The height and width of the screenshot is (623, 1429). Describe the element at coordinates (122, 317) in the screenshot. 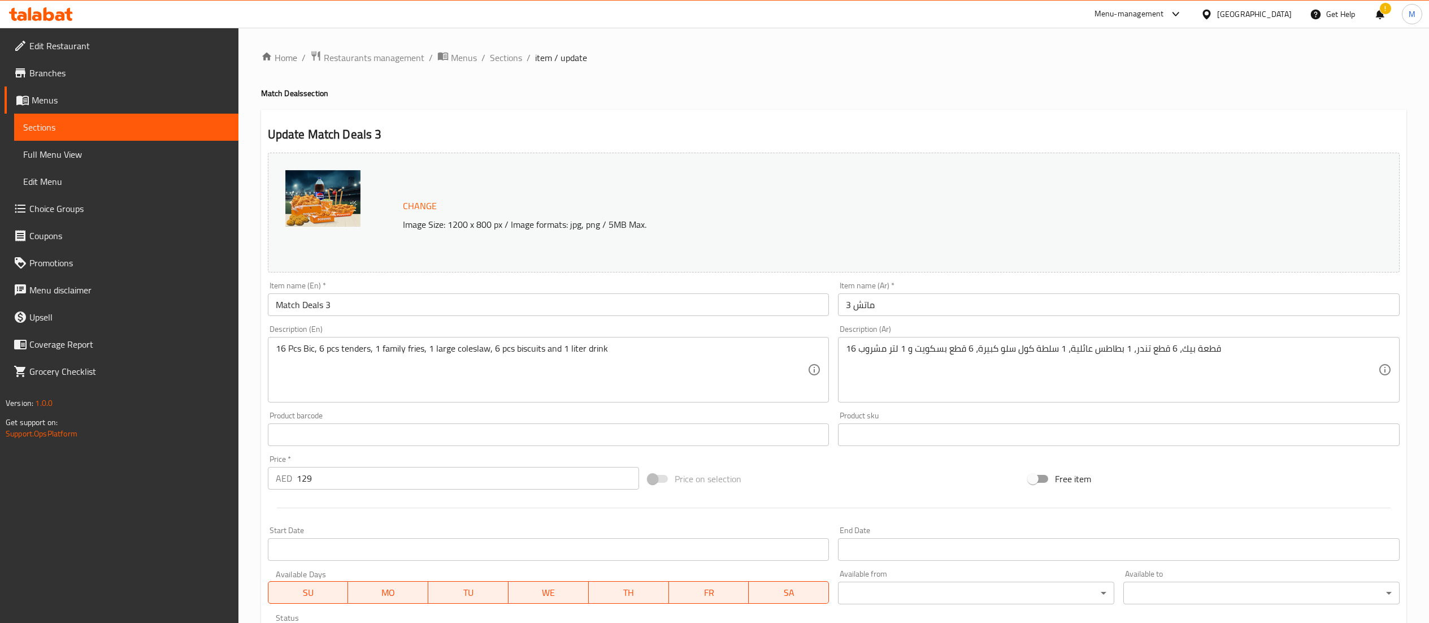

I see `a: Upsell` at that location.